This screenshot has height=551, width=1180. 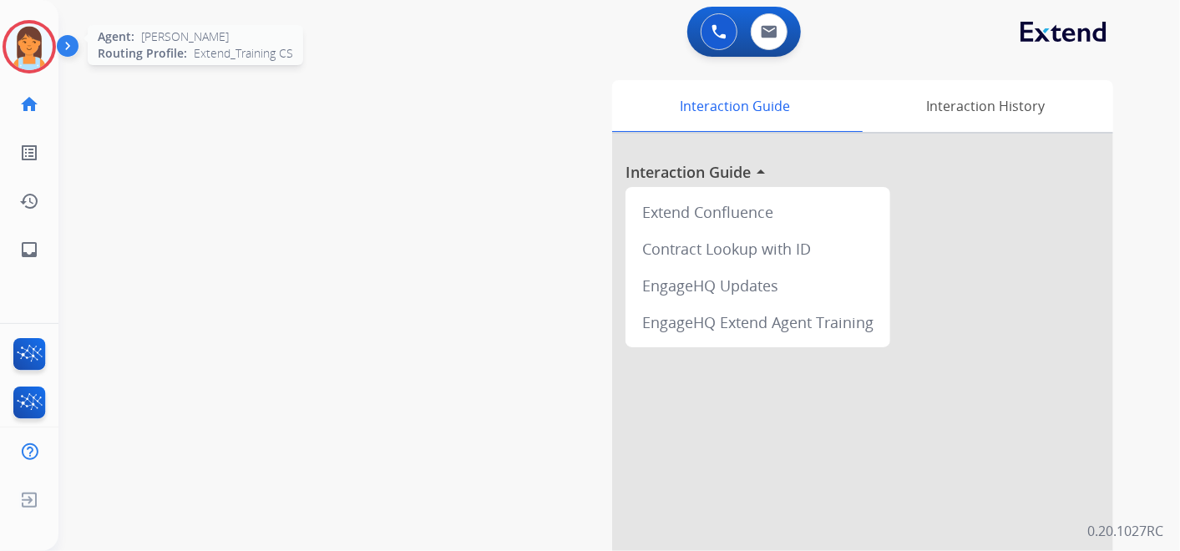 What do you see at coordinates (29, 153) in the screenshot?
I see `mat-icon: list_alt` at bounding box center [29, 153].